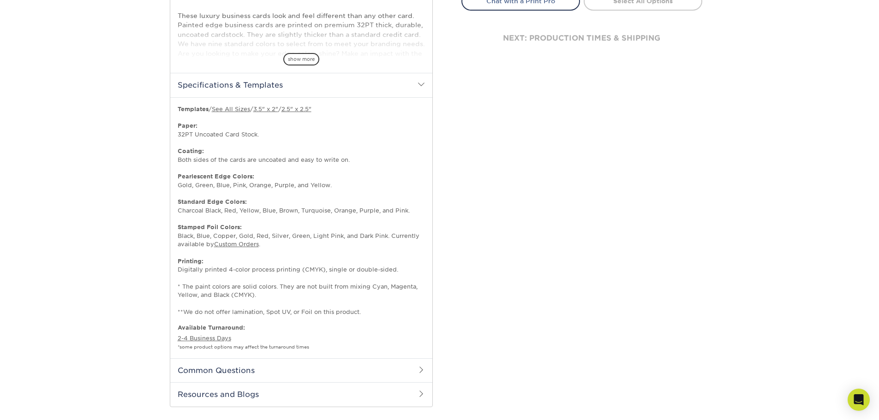 This screenshot has width=879, height=420. I want to click on a: 2.5" x 2.5", so click(296, 109).